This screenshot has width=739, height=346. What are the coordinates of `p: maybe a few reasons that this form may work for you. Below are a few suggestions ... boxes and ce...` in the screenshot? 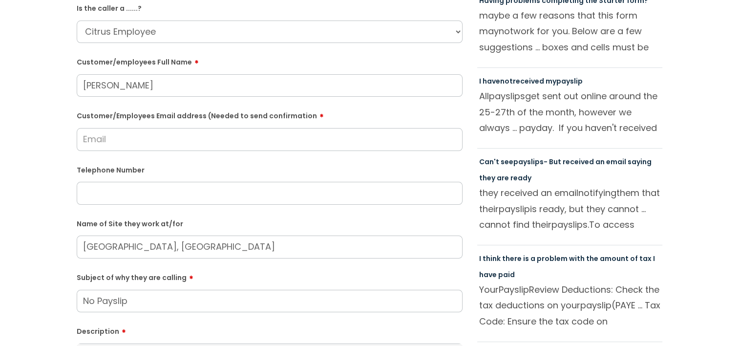 It's located at (570, 31).